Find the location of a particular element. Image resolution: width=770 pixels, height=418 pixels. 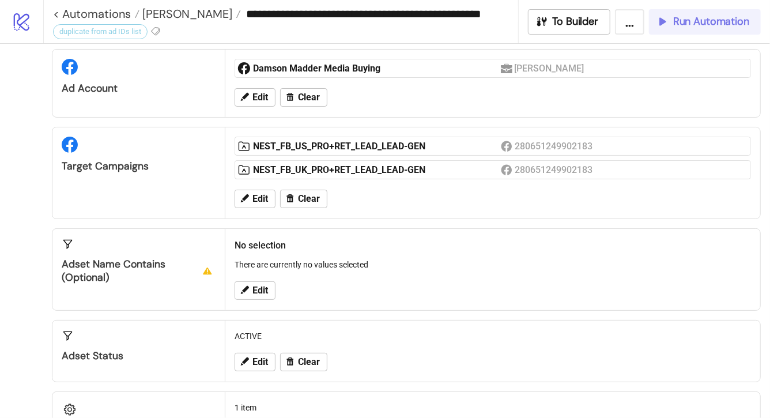

button: Run Automation is located at coordinates (704, 22).